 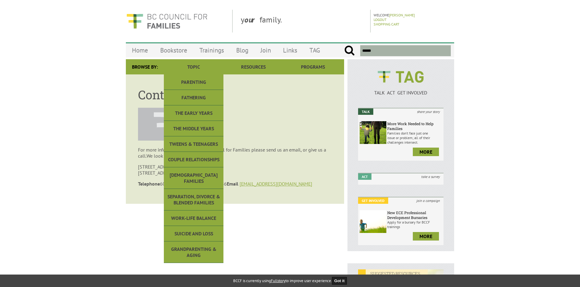 I want to click on strong: Email, so click(x=232, y=184).